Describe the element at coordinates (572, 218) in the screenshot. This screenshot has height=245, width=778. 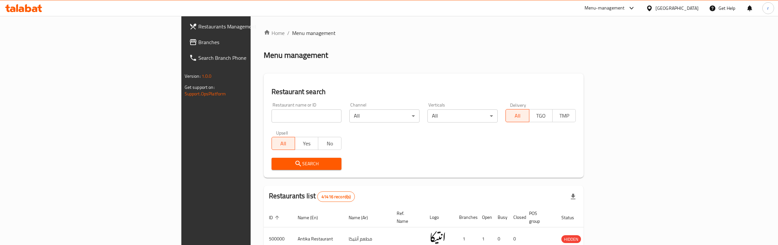
I see `span: Status` at that location.